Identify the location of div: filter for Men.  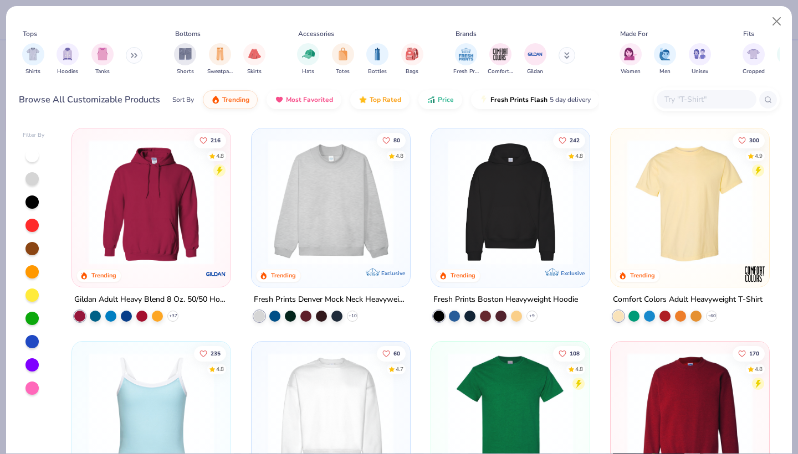
(665, 59).